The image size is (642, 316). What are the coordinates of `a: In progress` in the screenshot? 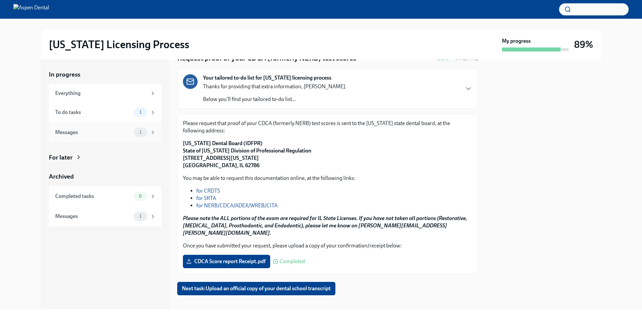 It's located at (105, 75).